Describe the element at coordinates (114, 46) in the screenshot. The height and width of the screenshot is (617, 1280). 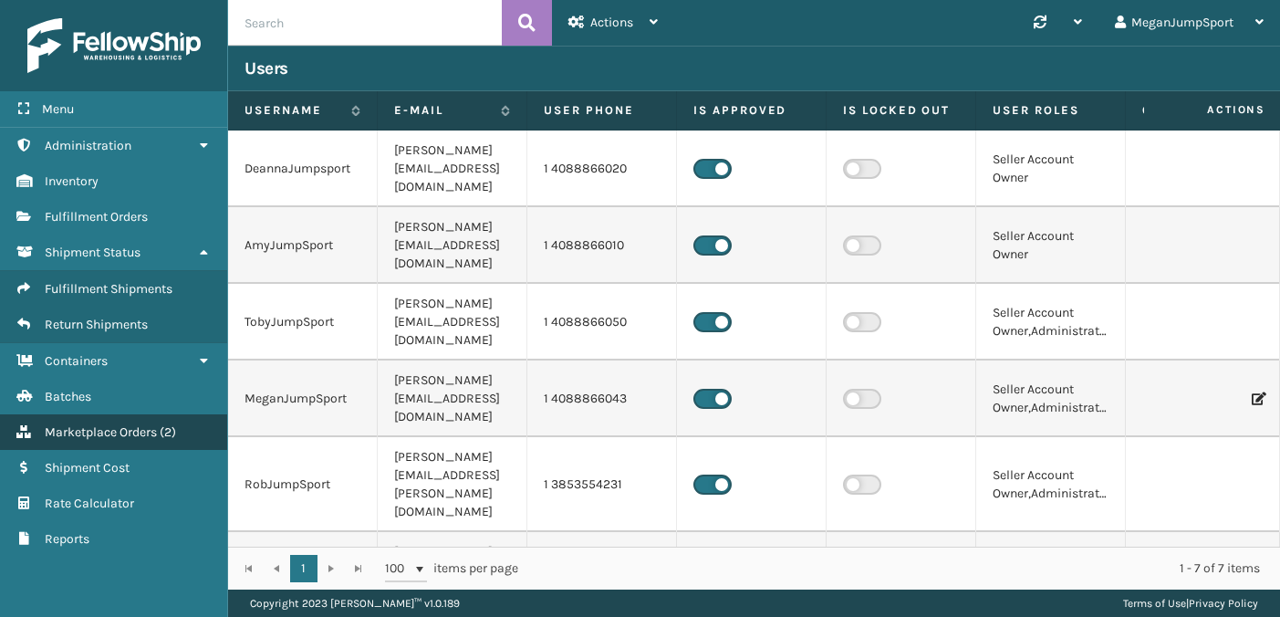
I see `img: logo` at that location.